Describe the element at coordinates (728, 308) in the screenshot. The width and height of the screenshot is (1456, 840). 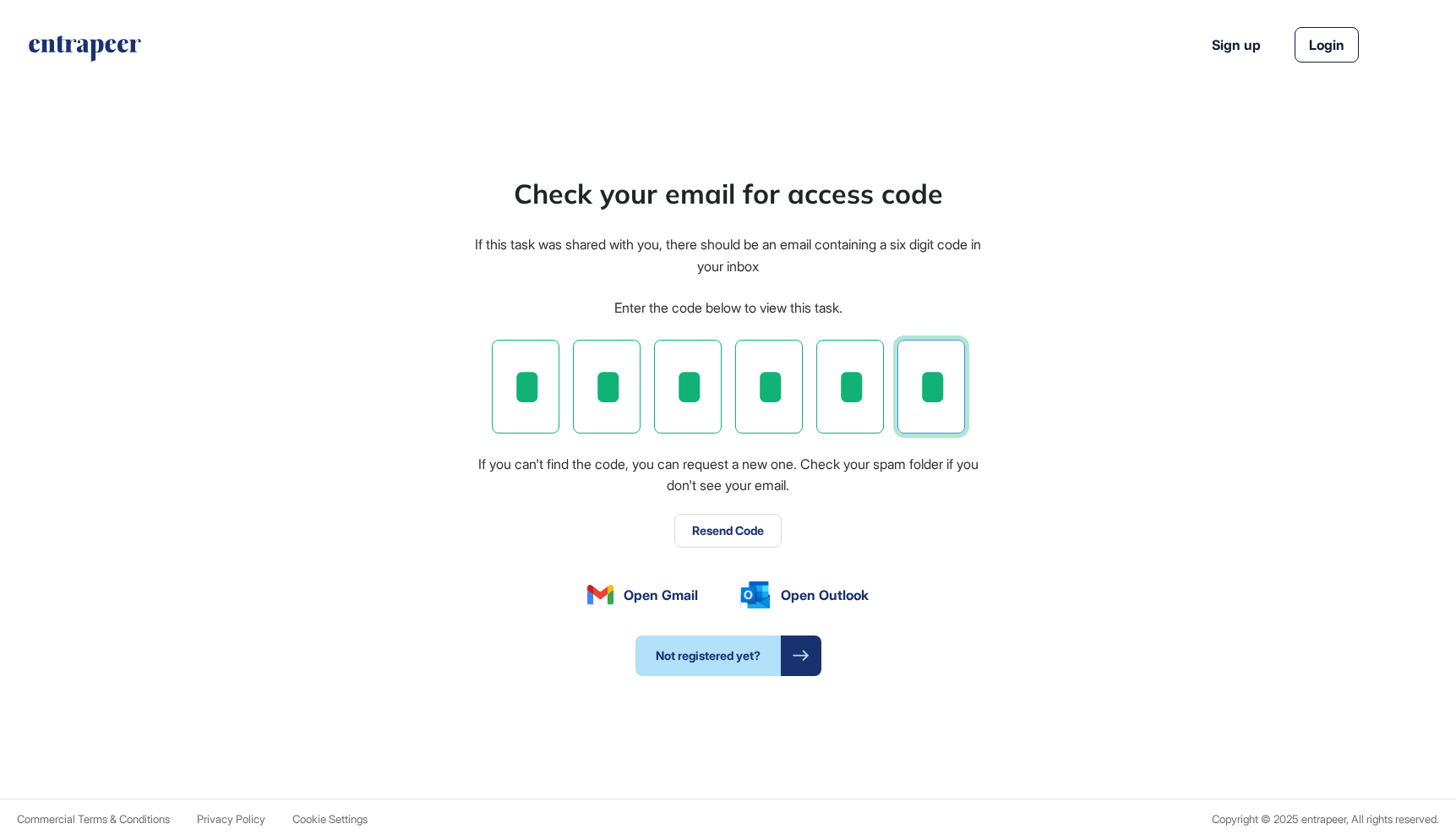
I see `div: Enter the code below to view this task.` at that location.